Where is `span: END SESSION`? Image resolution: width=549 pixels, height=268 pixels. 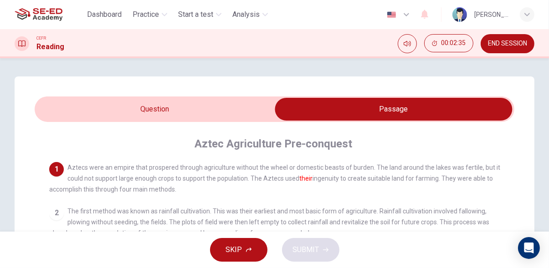
span: END SESSION is located at coordinates (507, 44).